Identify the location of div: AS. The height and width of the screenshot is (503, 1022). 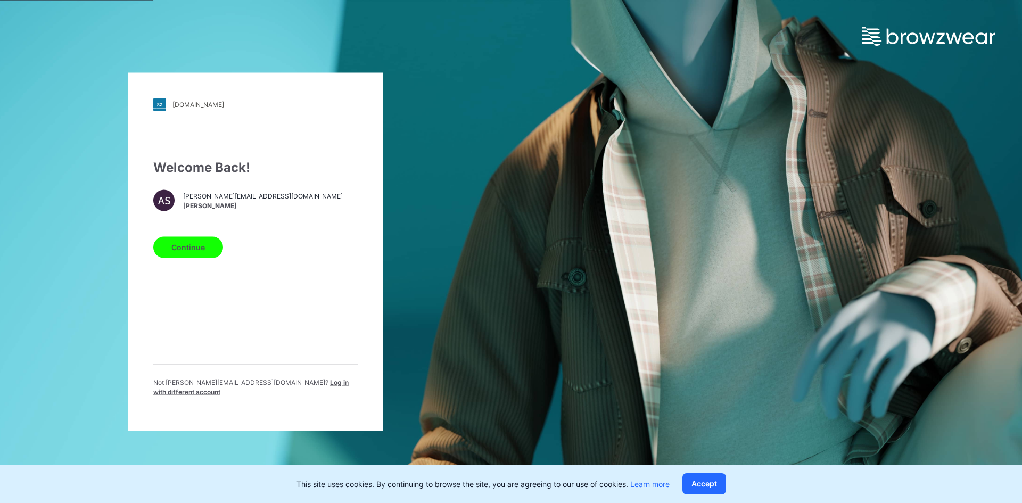
(164, 200).